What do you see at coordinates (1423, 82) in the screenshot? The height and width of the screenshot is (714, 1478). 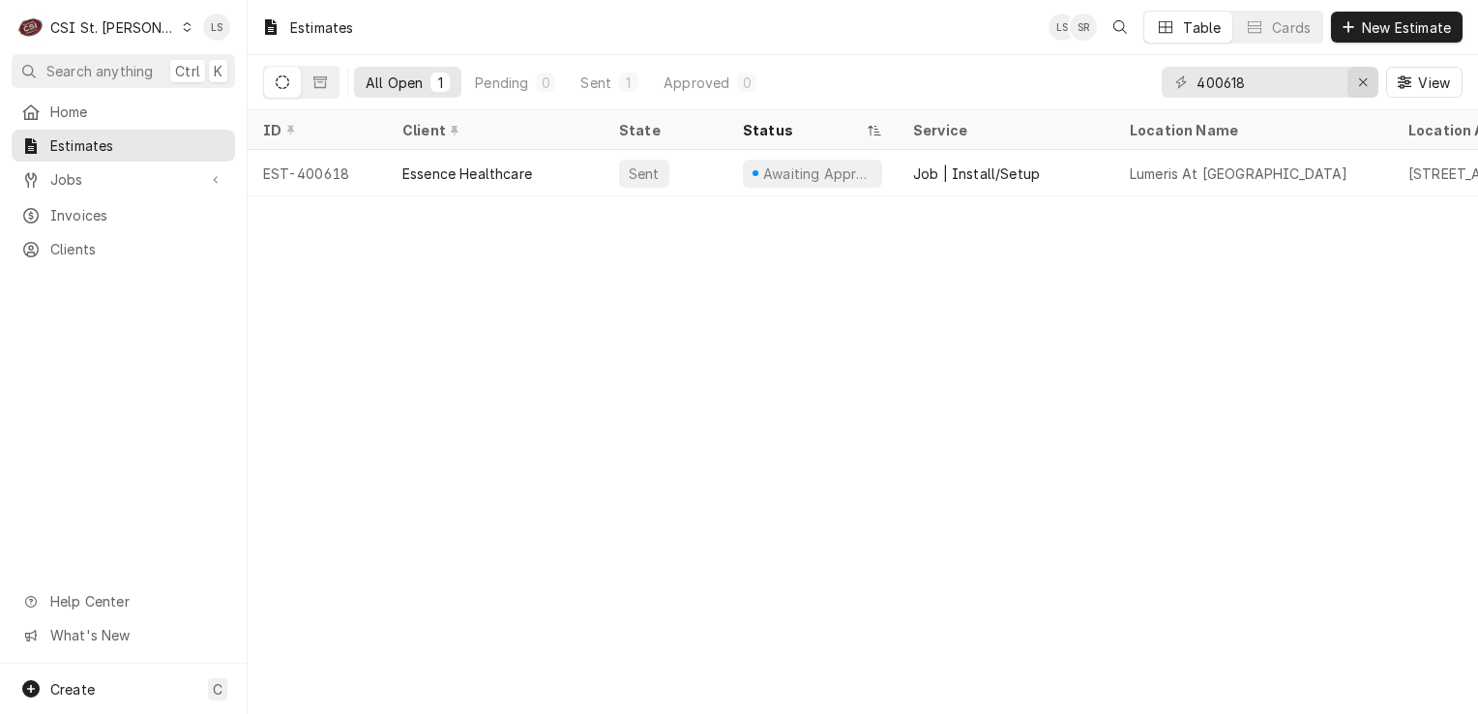 I see `button: View` at bounding box center [1423, 82].